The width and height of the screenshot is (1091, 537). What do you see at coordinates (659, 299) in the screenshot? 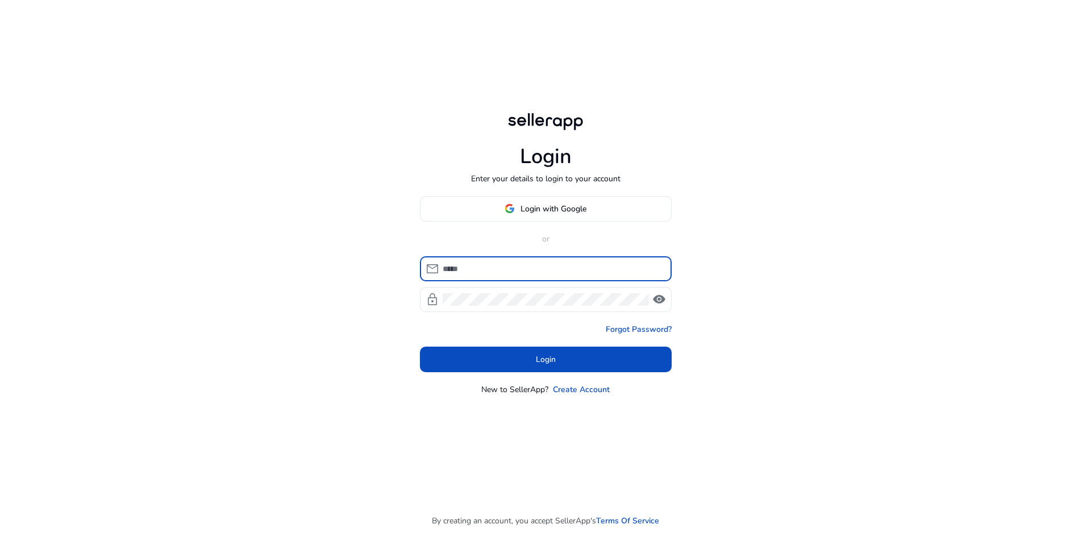
I see `span: visibility` at bounding box center [659, 299].